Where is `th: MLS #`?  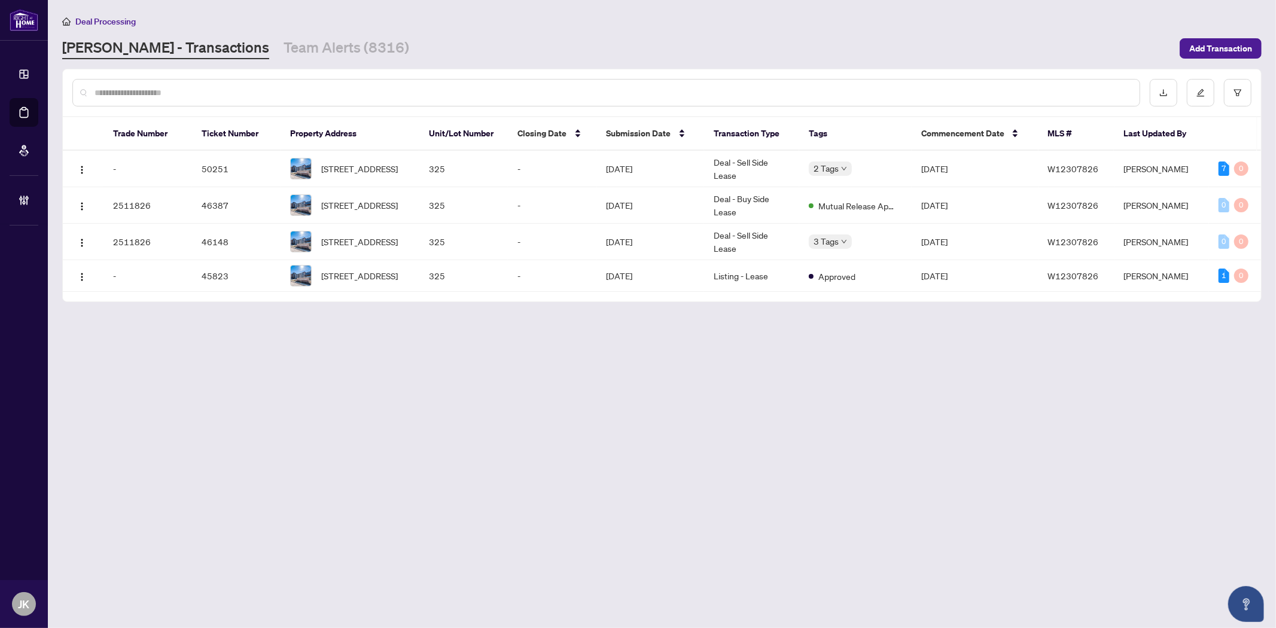 th: MLS # is located at coordinates (1077, 134).